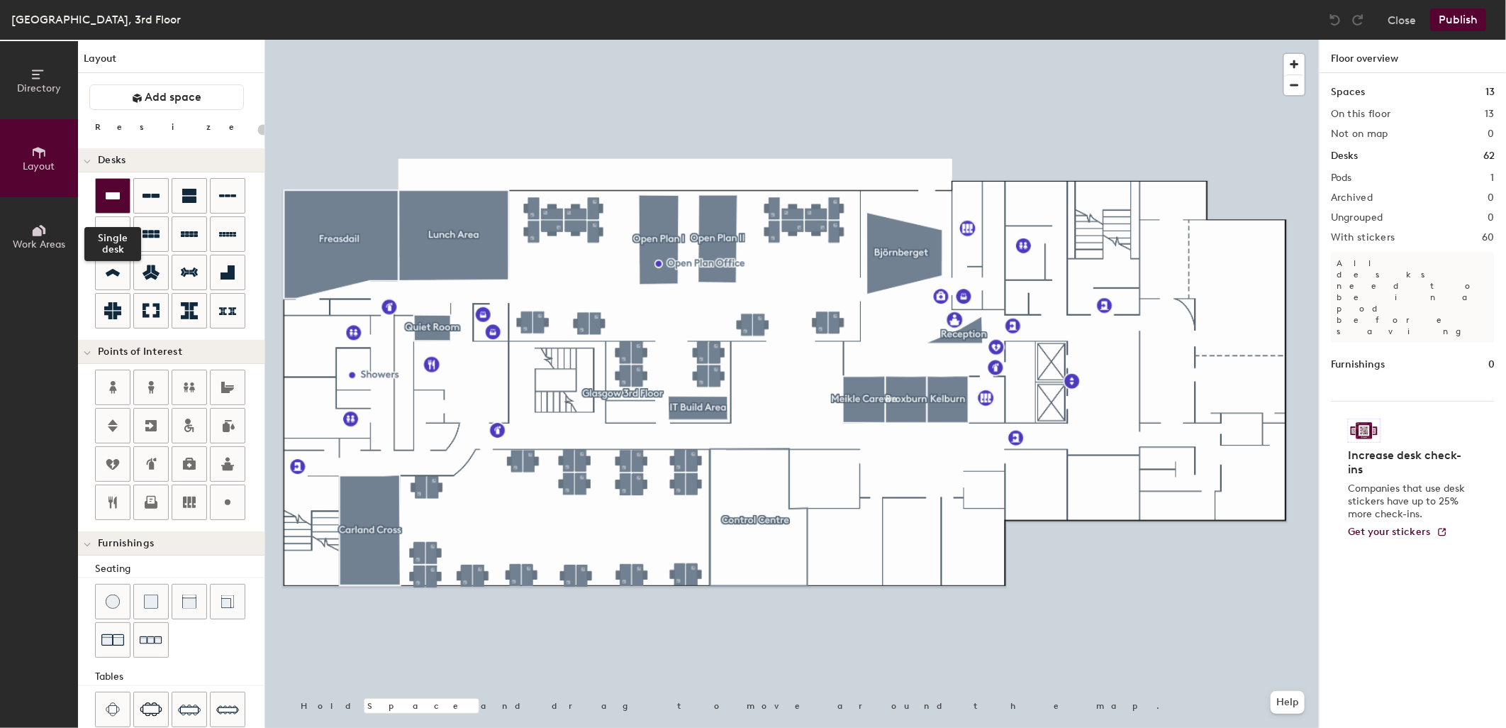  What do you see at coordinates (1413, 297) in the screenshot?
I see `p: All desks need to be in a pod before saving` at bounding box center [1413, 297].